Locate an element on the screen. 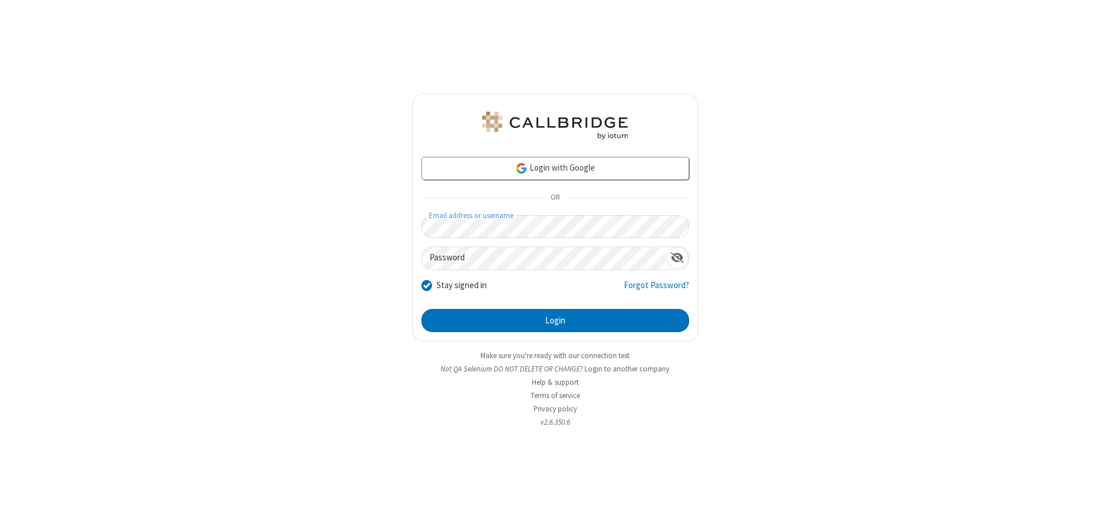 The width and height of the screenshot is (1110, 530). label: Stay signed in is located at coordinates (461, 285).